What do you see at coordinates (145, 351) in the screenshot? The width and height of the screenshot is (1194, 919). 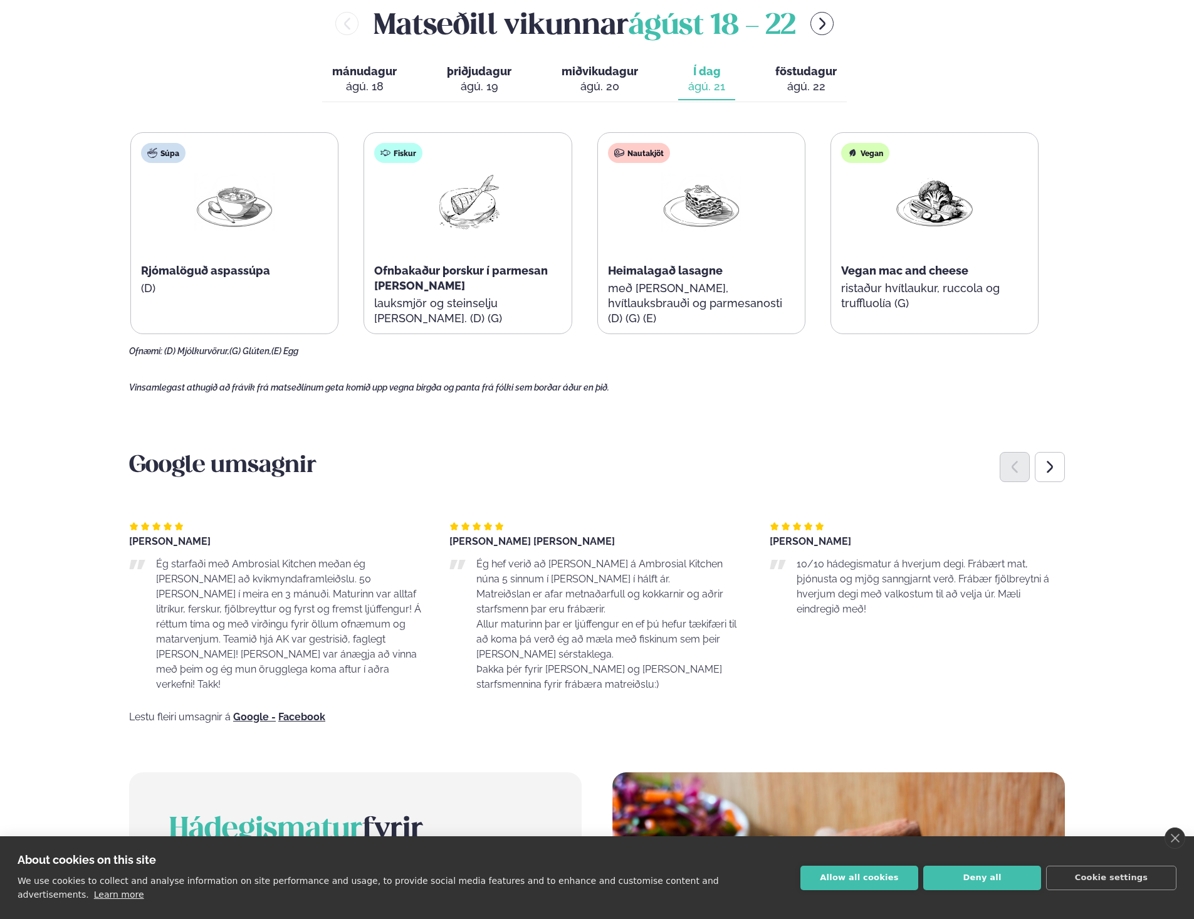 I see `span: Ofnæmi:` at bounding box center [145, 351].